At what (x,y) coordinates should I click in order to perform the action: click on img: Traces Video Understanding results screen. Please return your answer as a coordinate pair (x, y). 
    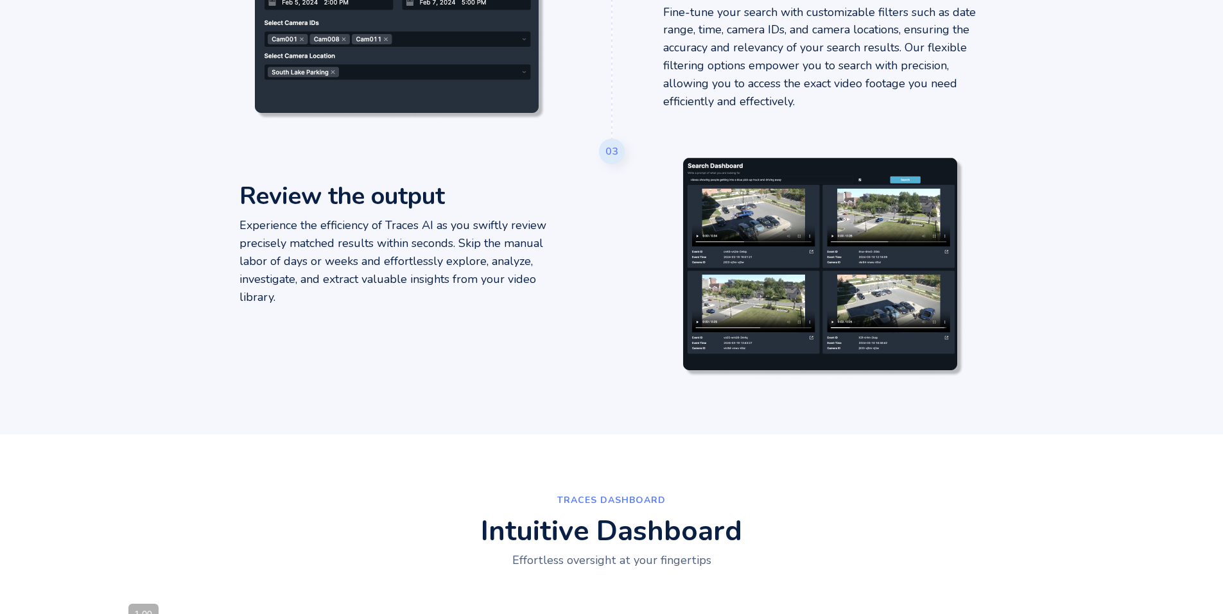
    Looking at the image, I should click on (823, 267).